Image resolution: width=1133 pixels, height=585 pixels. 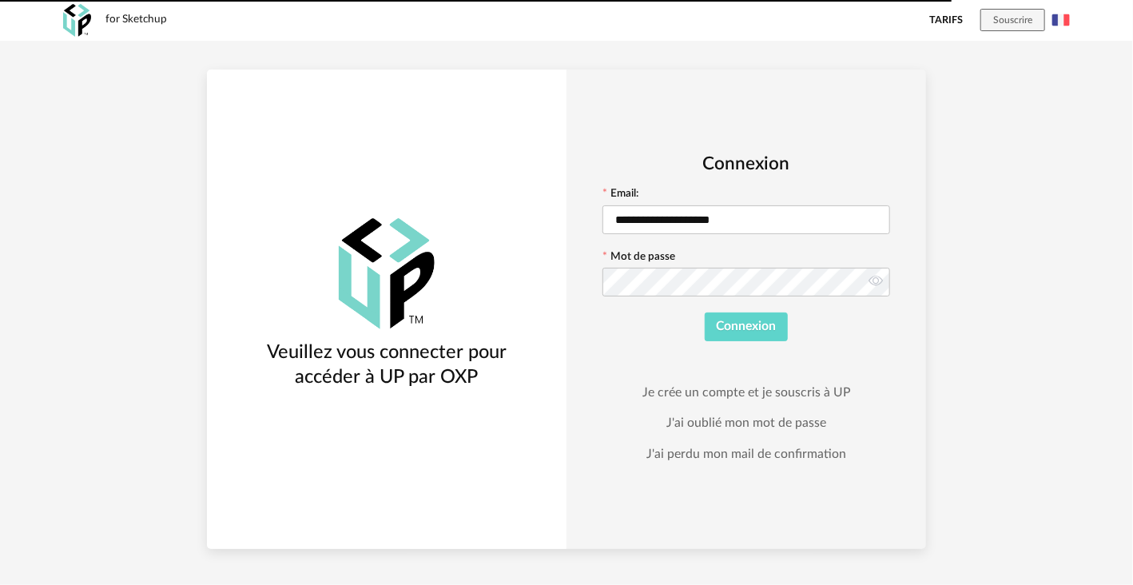 What do you see at coordinates (1013, 20) in the screenshot?
I see `span: Souscrire` at bounding box center [1013, 20].